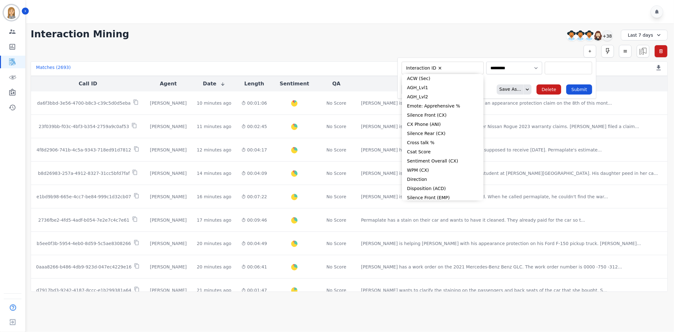  Describe the element at coordinates (84, 150) in the screenshot. I see `p: 4f8d2906-741b-4c5a-9343-718ed91d7812` at that location.